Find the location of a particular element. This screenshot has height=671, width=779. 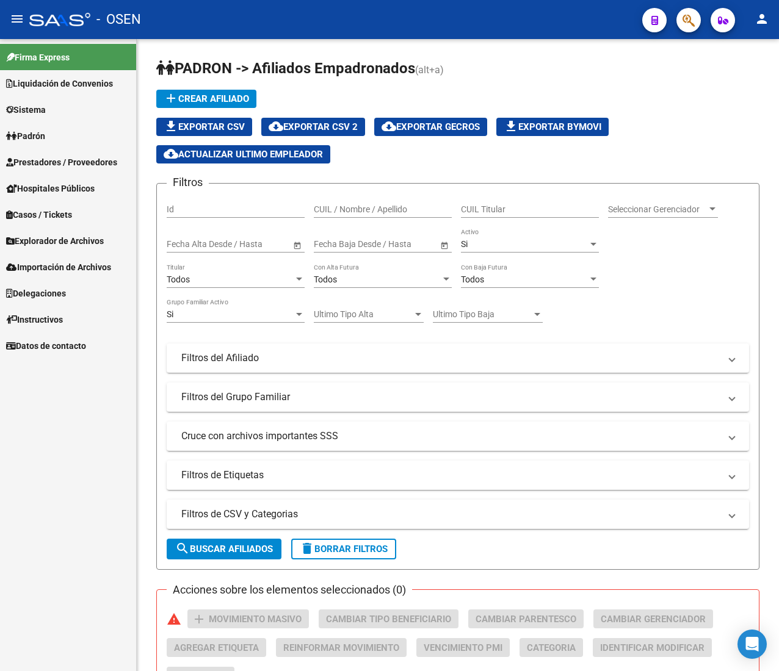

div: Open Intercom Messenger is located at coordinates (752, 644).